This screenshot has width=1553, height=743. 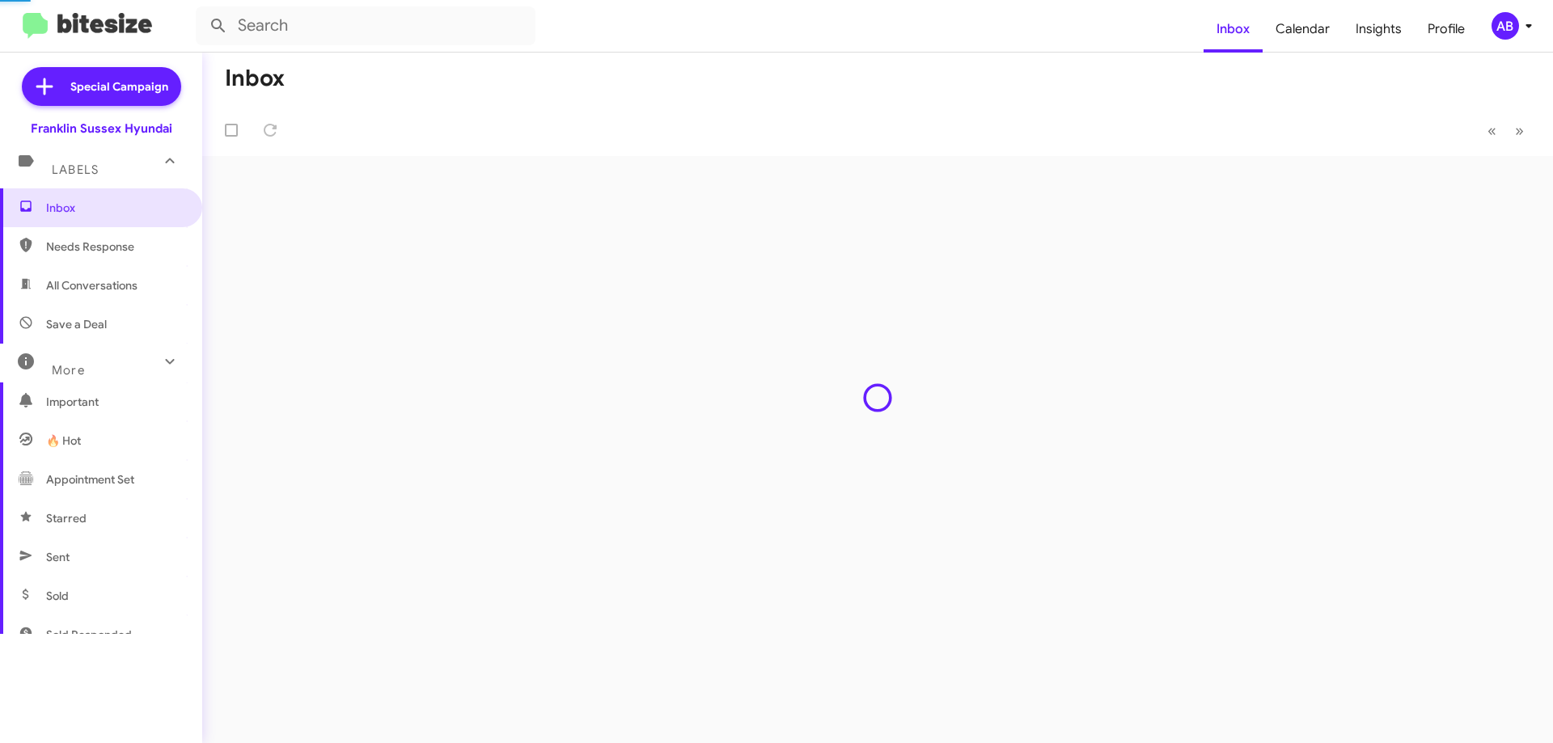 I want to click on span: Sold Responded, so click(x=89, y=635).